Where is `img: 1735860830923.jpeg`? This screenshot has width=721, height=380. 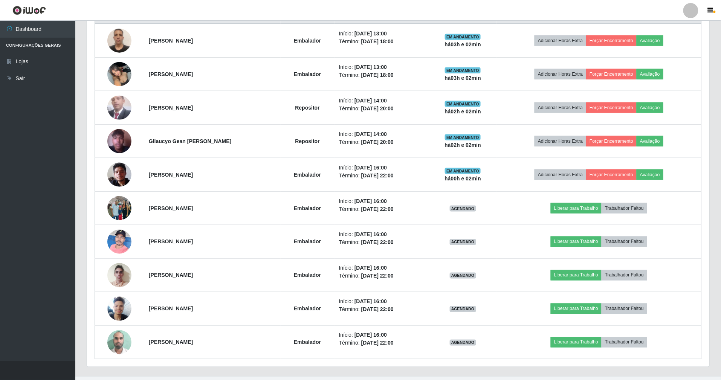
img: 1735860830923.jpeg is located at coordinates (119, 242).